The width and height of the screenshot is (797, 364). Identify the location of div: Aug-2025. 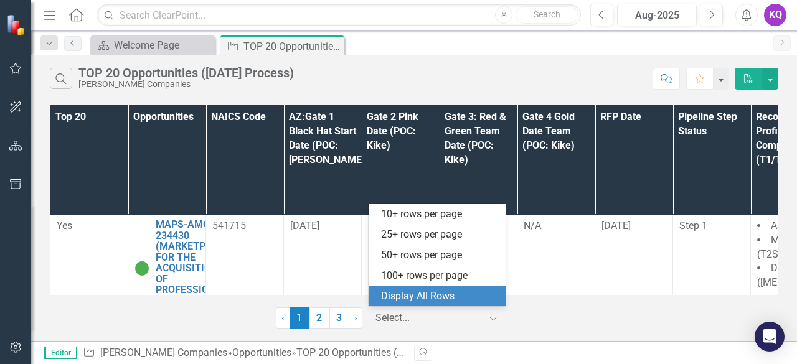
(657, 16).